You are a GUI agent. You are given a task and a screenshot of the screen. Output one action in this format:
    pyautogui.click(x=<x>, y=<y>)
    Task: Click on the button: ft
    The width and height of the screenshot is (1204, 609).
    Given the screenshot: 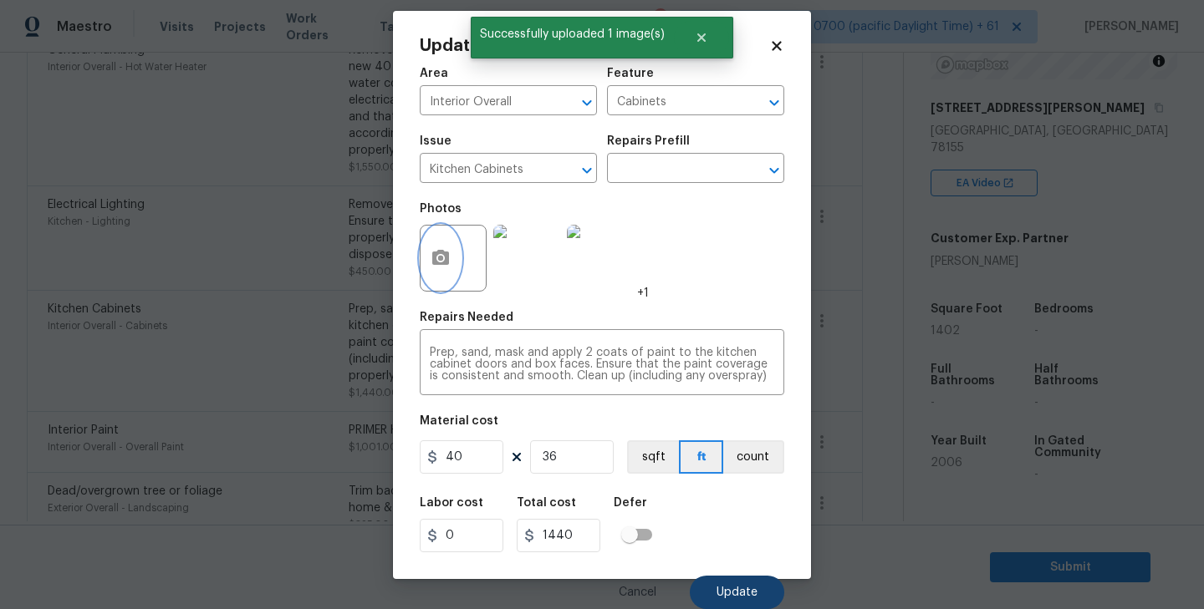 What is the action you would take?
    pyautogui.click(x=700, y=457)
    